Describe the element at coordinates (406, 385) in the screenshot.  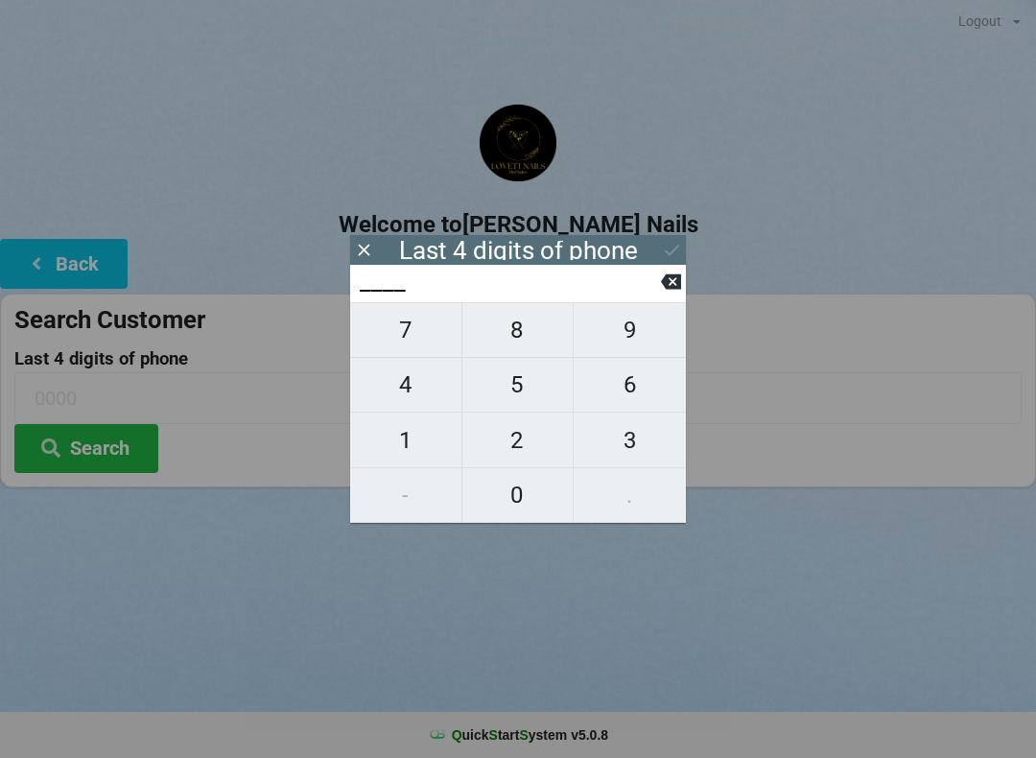
I see `span: 4` at that location.